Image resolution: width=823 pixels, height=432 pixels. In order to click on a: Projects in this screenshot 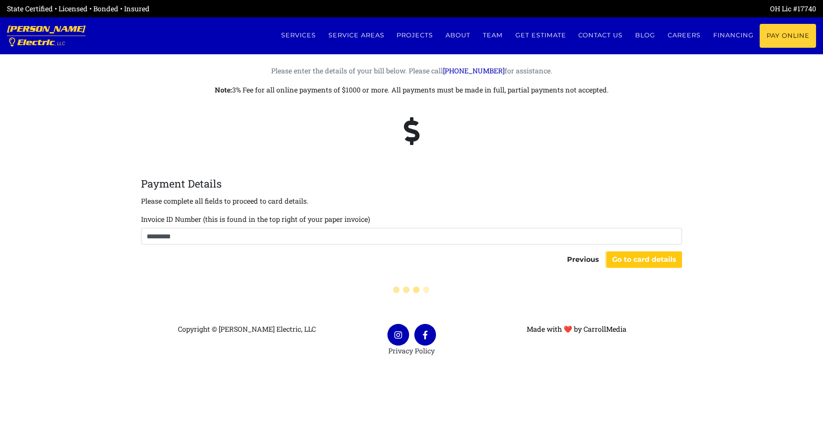, I will do `click(415, 35)`.